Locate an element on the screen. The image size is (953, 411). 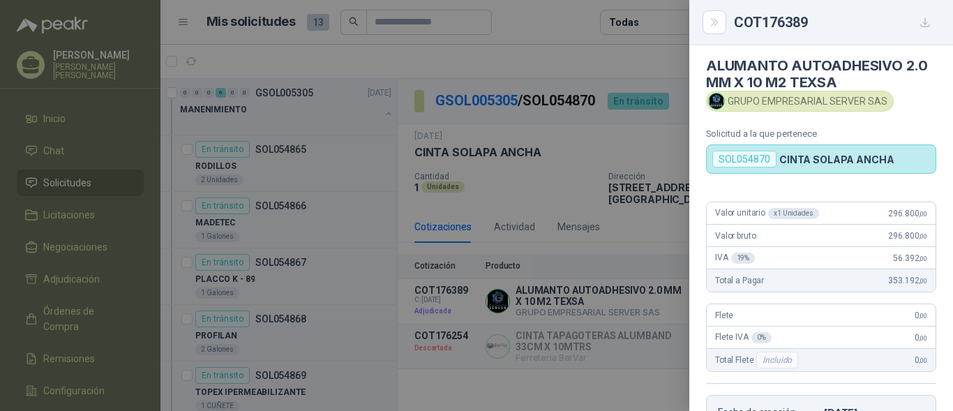
div: SOL054870 is located at coordinates (744, 159).